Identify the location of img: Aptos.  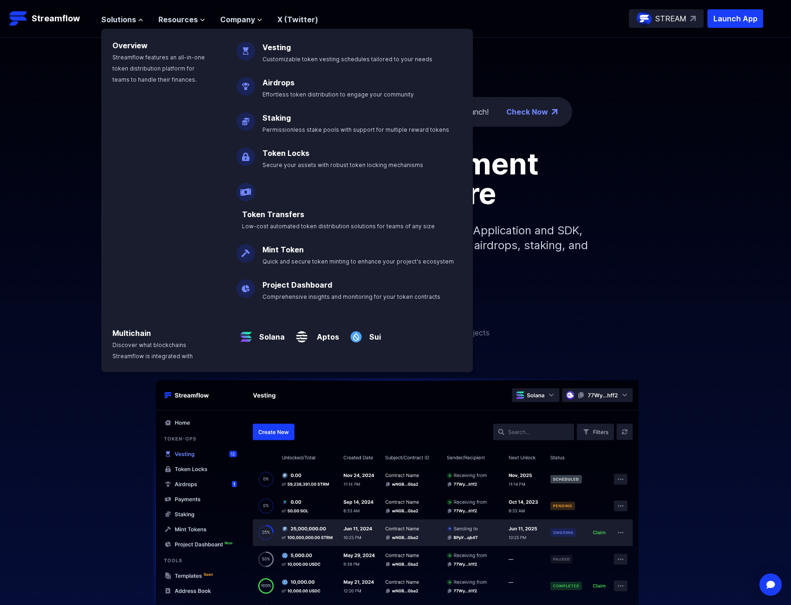
(301, 333).